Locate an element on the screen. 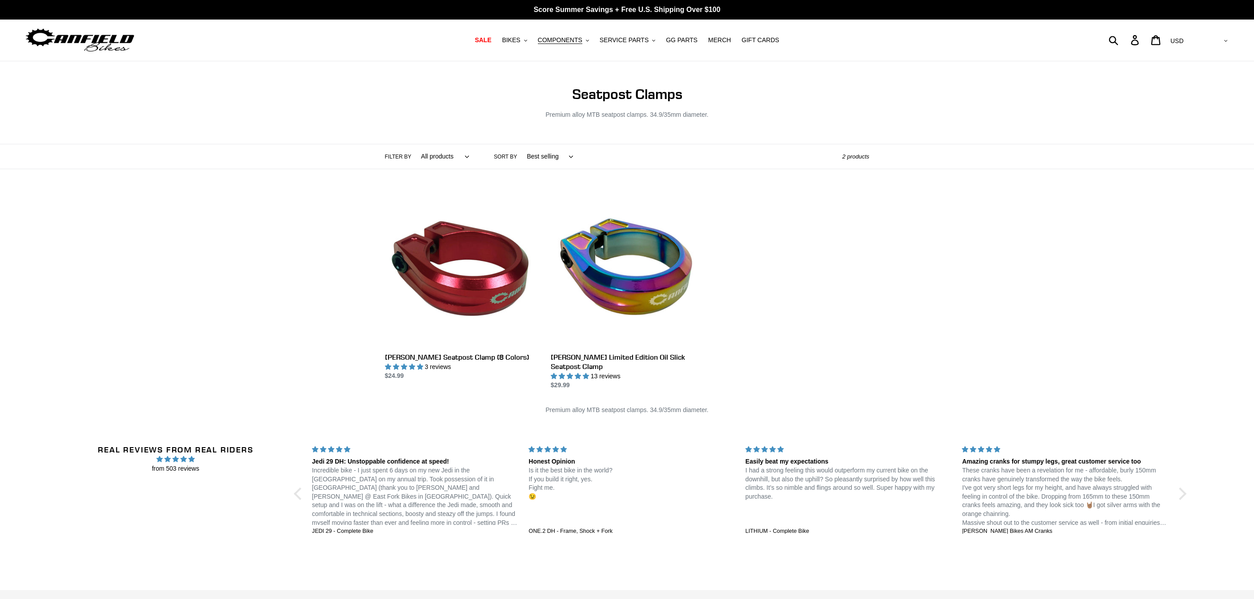 This screenshot has height=599, width=1254. span: from 503 reviews is located at coordinates (176, 469).